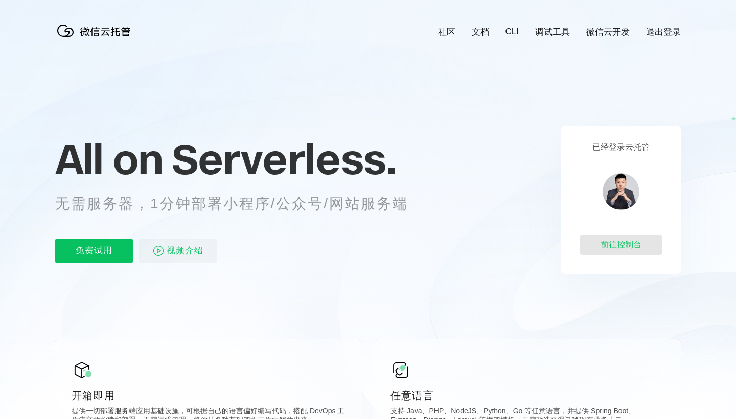  I want to click on a: 调试工具, so click(552, 32).